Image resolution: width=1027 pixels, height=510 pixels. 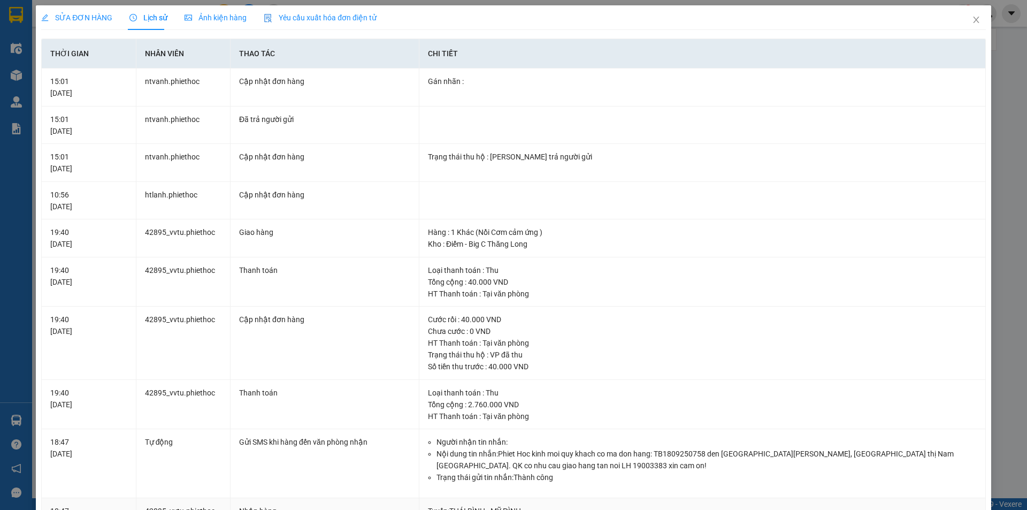 What do you see at coordinates (702, 53) in the screenshot?
I see `th: Chi tiết` at bounding box center [702, 53].